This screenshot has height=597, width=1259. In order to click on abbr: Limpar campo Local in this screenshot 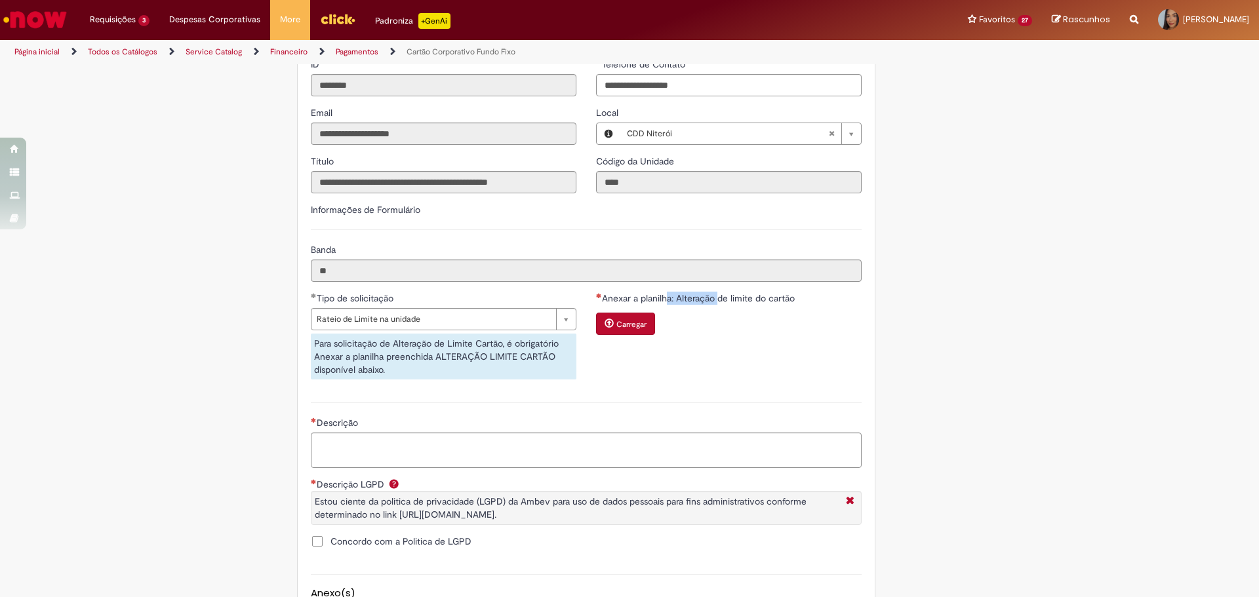, I will do `click(831, 134)`.